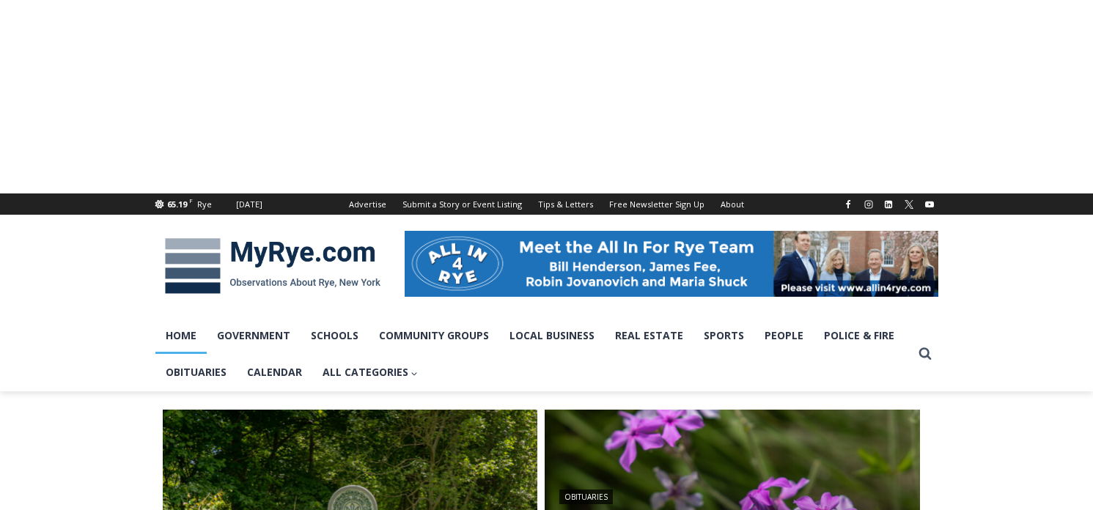 The height and width of the screenshot is (510, 1093). What do you see at coordinates (181, 336) in the screenshot?
I see `a: Home` at bounding box center [181, 336].